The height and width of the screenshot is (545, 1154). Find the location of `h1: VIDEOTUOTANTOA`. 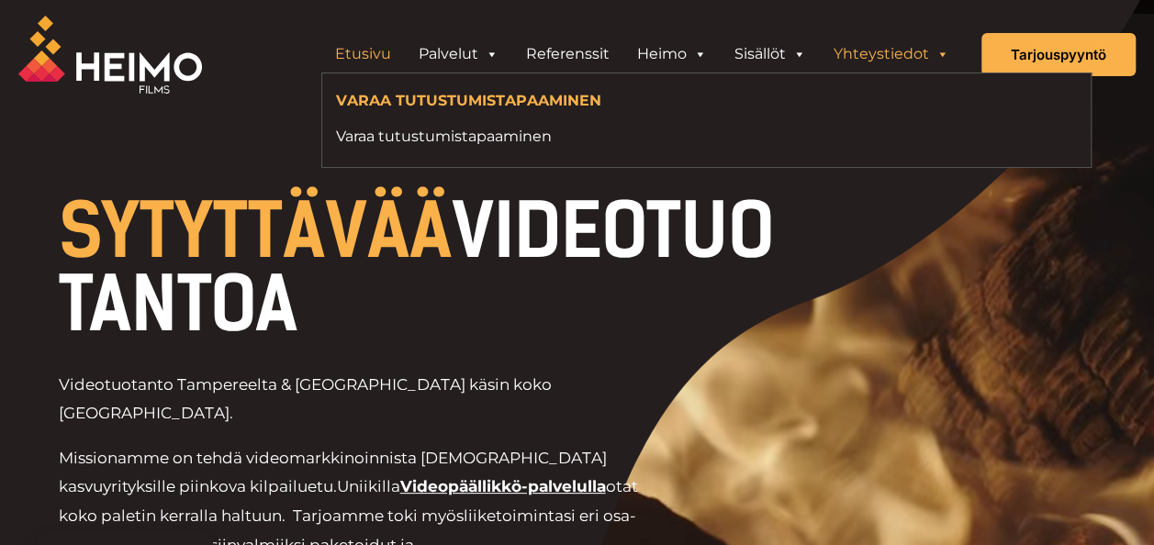

h1: VIDEOTUOTANTOA is located at coordinates (426, 268).